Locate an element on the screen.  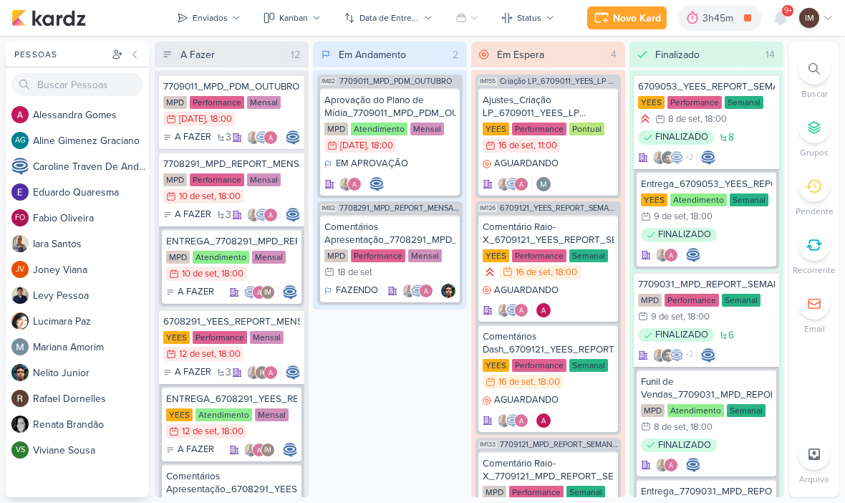
div: M a r i a n a A m o r i m is located at coordinates (91, 347).